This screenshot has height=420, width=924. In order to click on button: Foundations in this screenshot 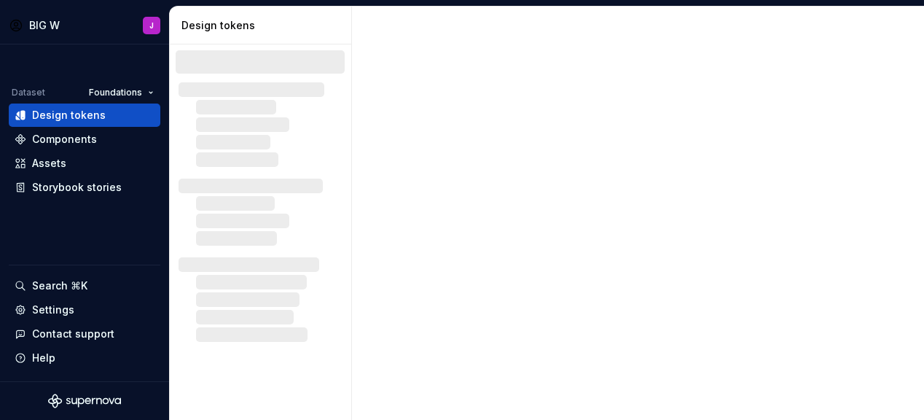, I will do `click(121, 93)`.